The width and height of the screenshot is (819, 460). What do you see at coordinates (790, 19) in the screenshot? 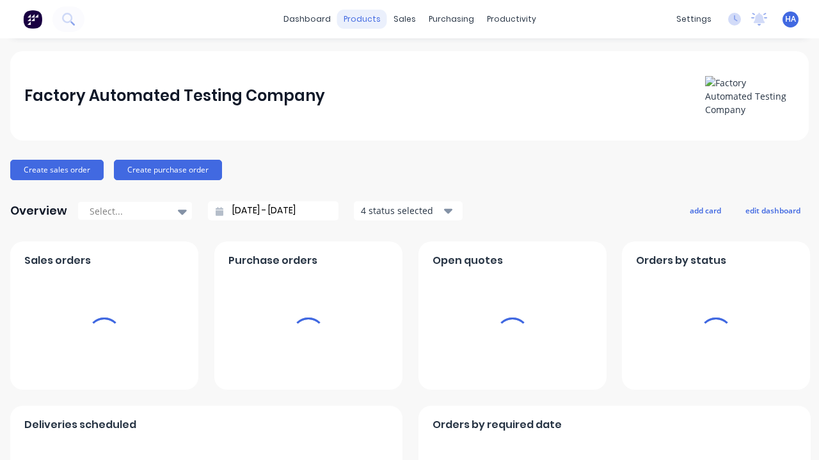
I see `span: HA` at bounding box center [790, 19].